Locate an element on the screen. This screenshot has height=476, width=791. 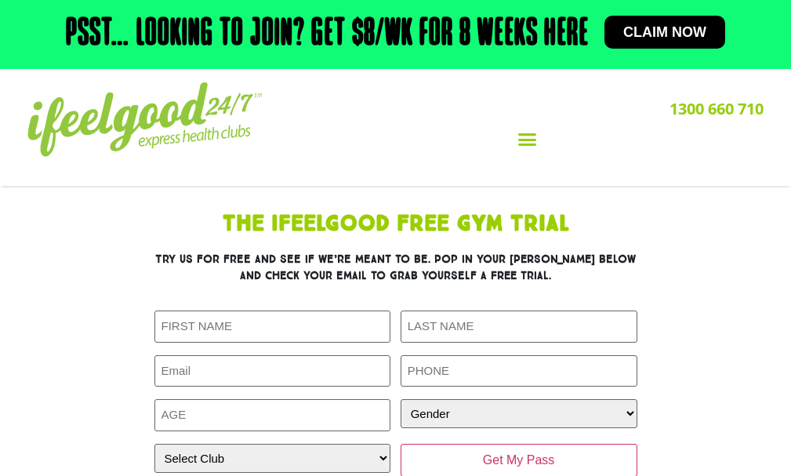
span: Claim now is located at coordinates (665, 32).